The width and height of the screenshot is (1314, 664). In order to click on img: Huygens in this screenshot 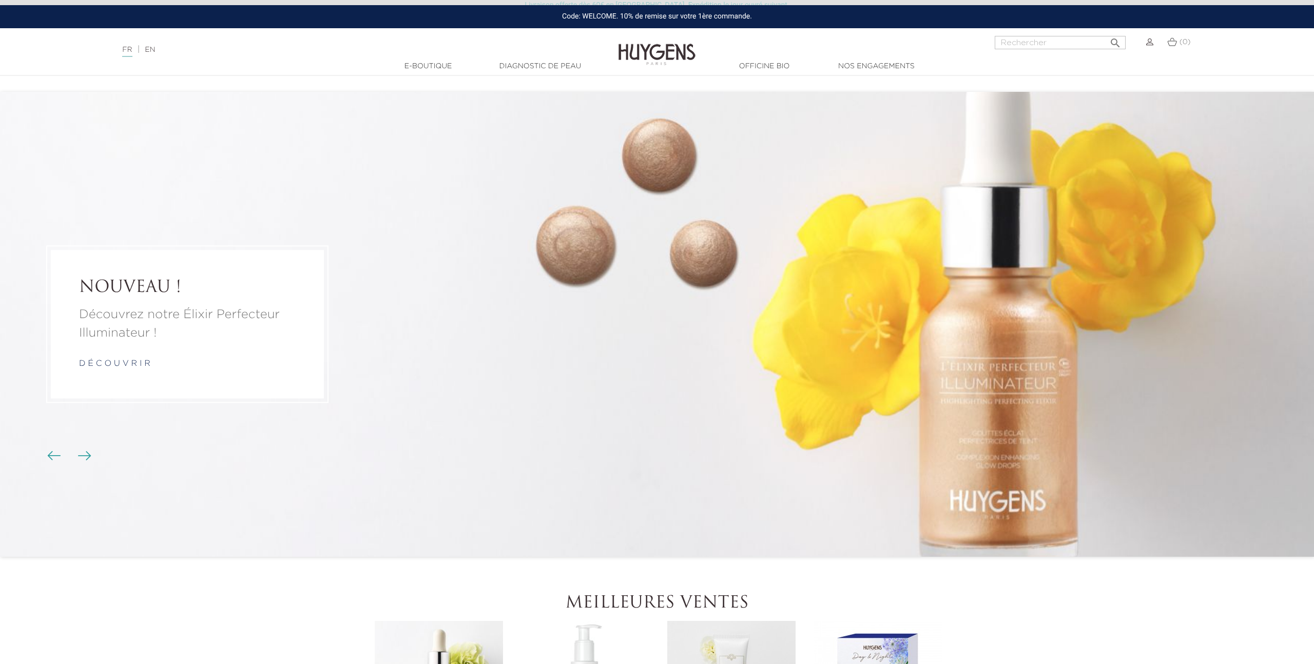, I will do `click(657, 47)`.